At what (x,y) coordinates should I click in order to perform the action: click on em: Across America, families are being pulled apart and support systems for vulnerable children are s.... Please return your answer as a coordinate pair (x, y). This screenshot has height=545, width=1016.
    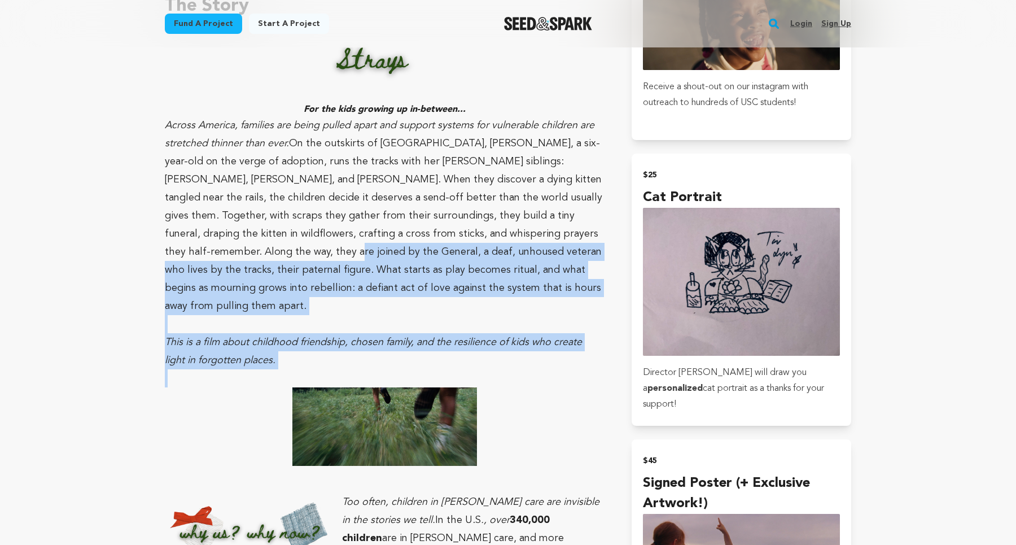
    Looking at the image, I should click on (379, 134).